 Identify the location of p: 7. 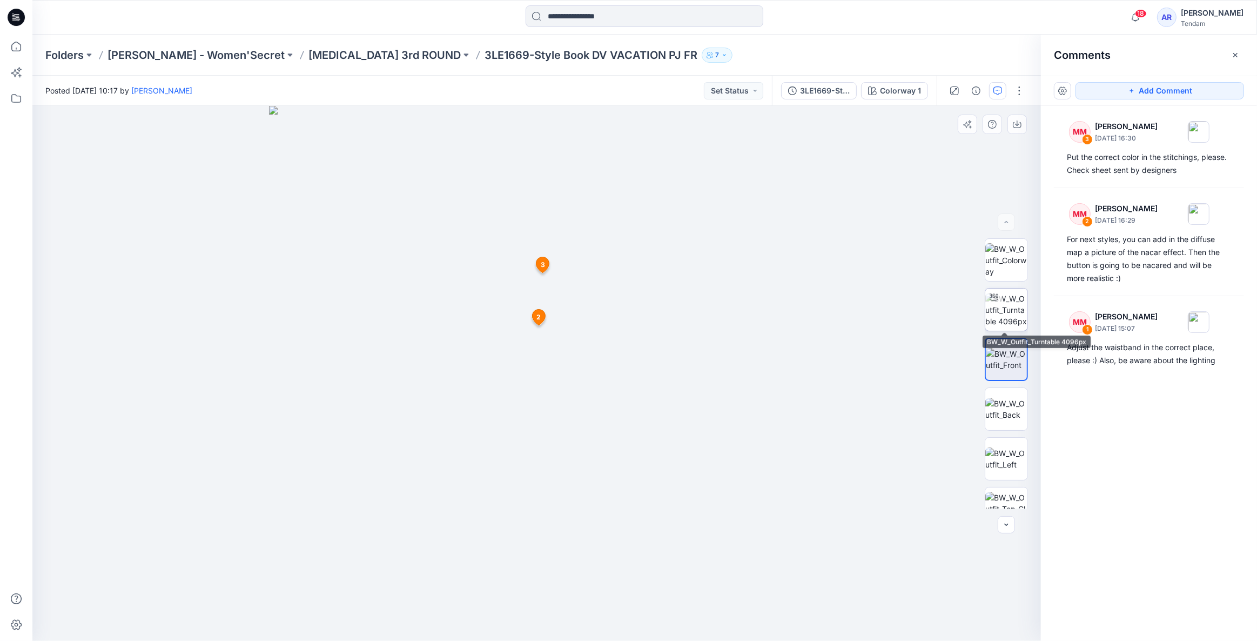
(717, 55).